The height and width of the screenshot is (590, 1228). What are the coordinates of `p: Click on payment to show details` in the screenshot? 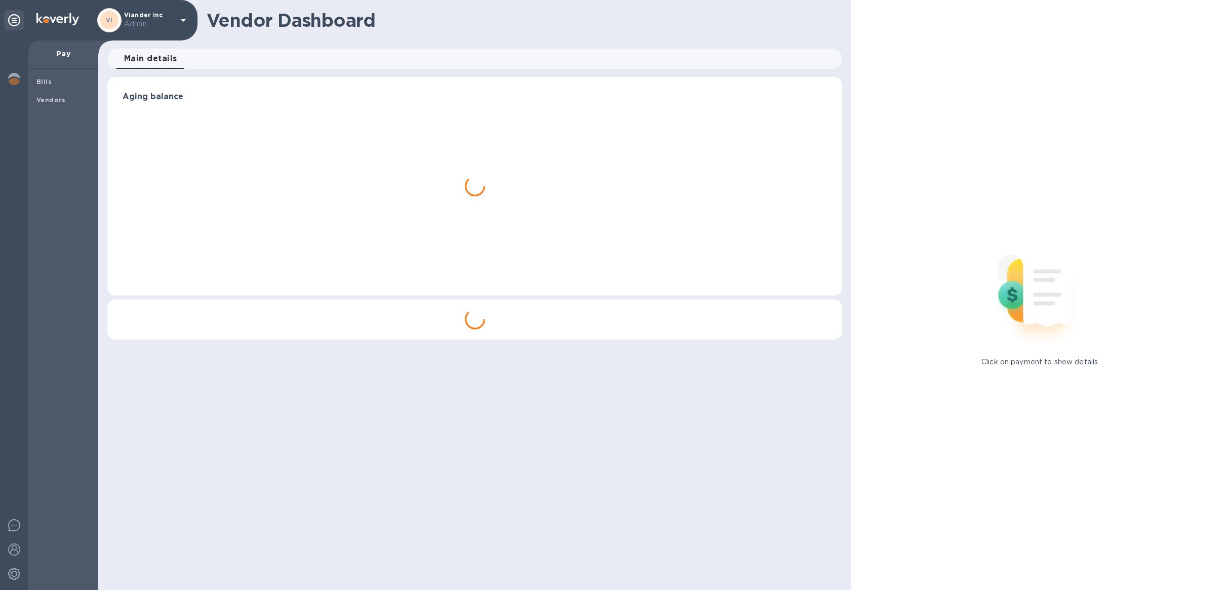 It's located at (1040, 362).